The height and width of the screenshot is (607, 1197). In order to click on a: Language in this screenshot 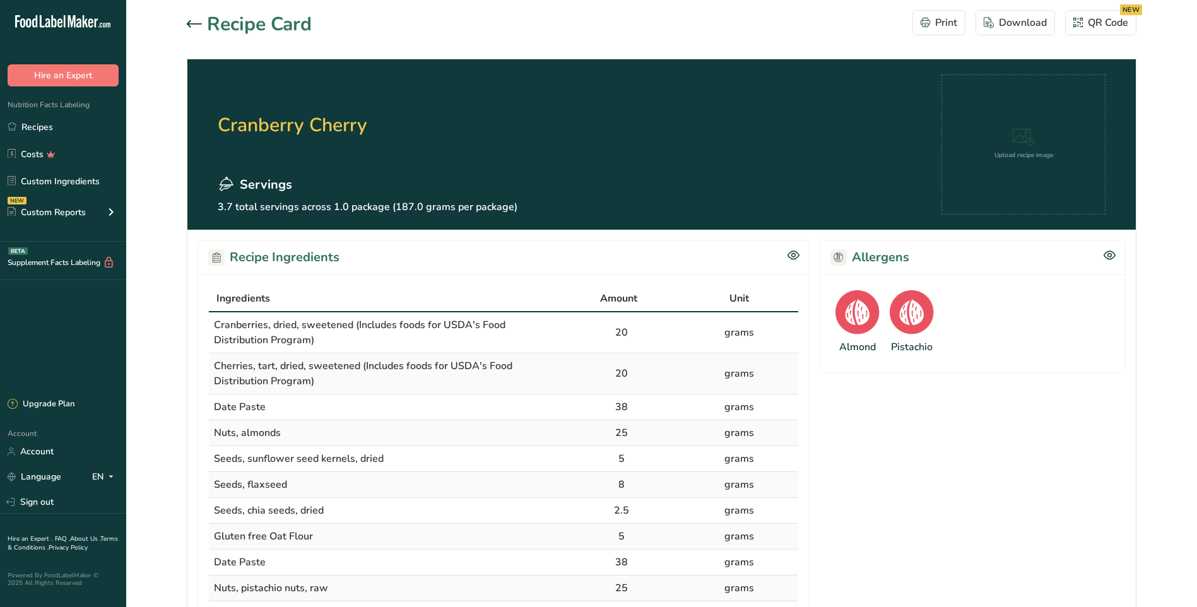, I will do `click(34, 477)`.